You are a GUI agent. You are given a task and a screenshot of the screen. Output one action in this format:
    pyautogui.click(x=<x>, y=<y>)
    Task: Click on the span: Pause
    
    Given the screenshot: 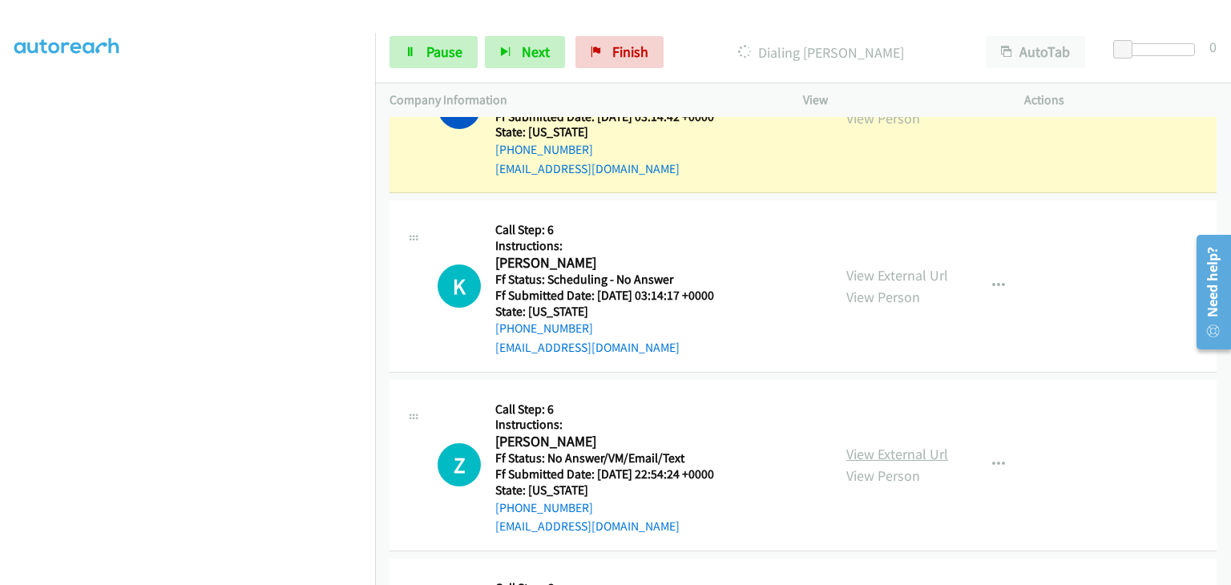 What is the action you would take?
    pyautogui.click(x=444, y=51)
    